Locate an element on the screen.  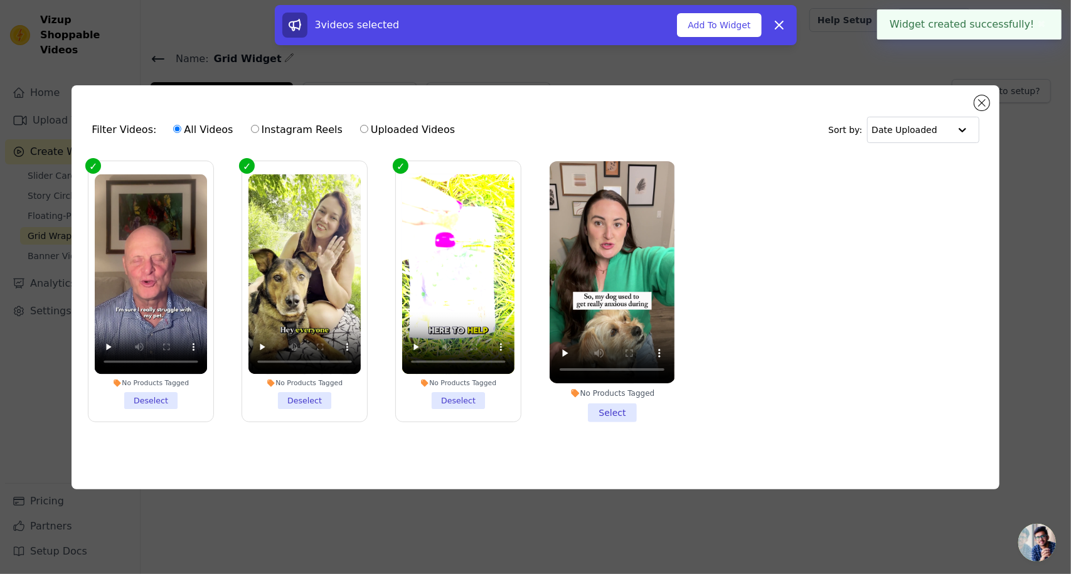
div: Sort by: is located at coordinates (903, 130).